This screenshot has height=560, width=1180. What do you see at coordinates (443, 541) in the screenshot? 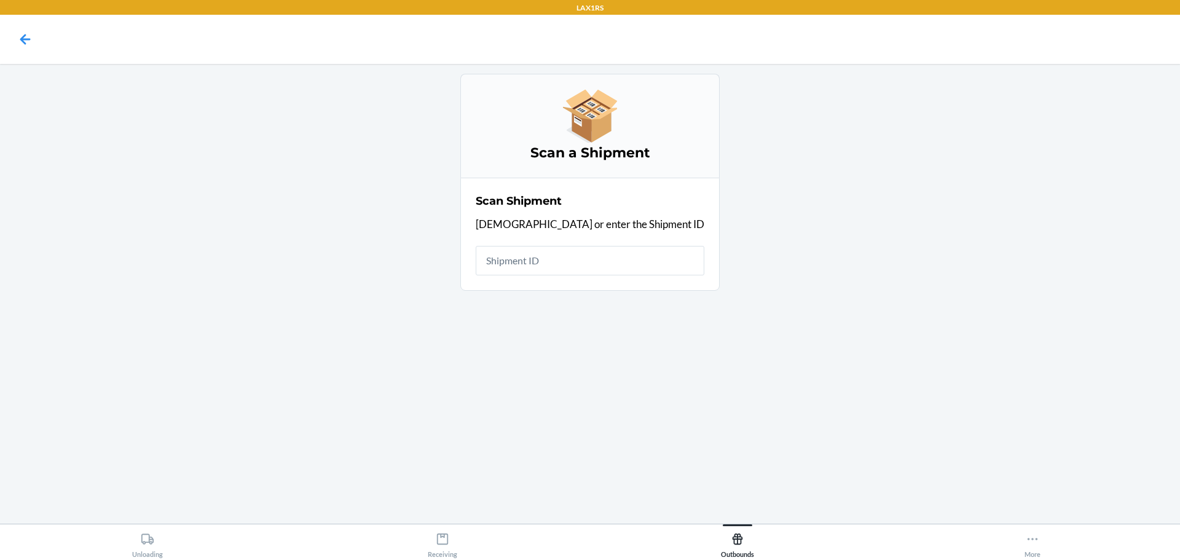
I see `button: Receiving` at bounding box center [443, 541].